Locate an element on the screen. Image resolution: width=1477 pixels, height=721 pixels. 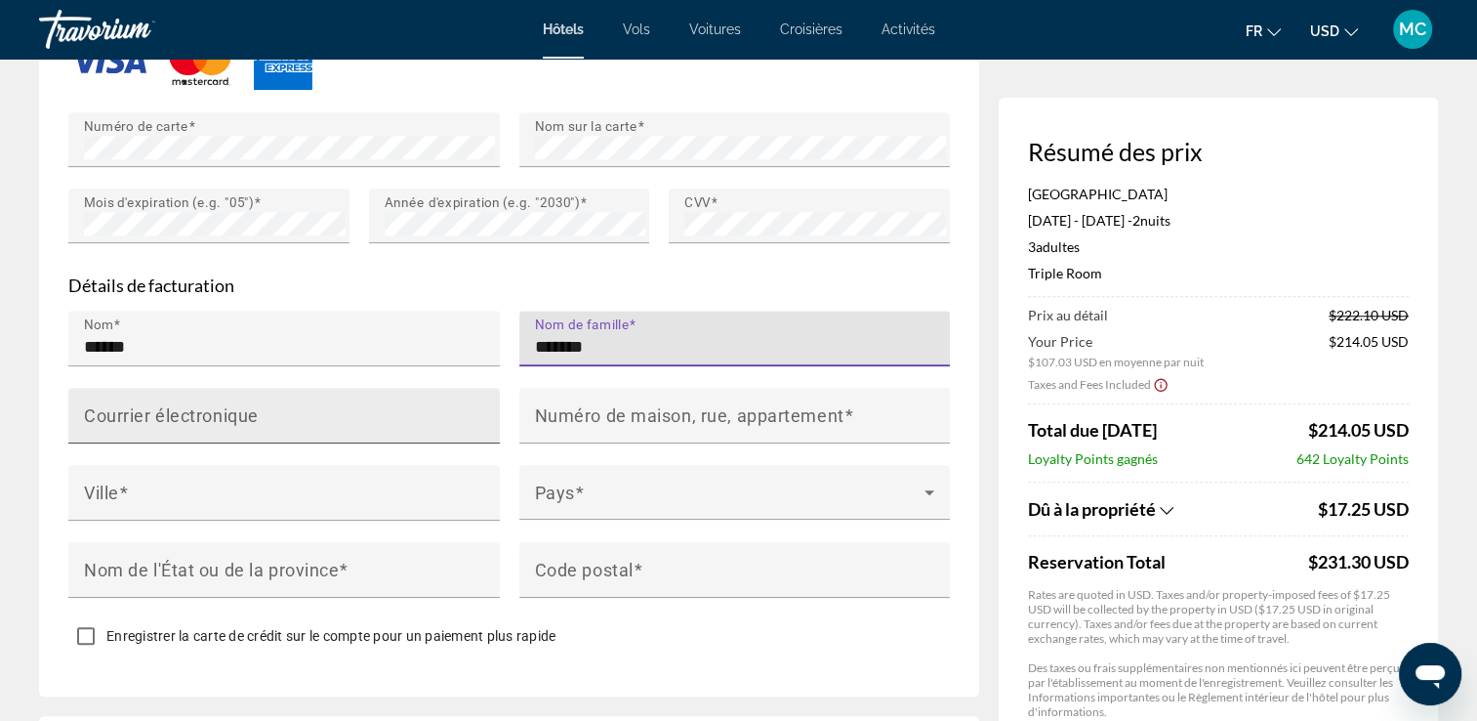
mat-label: Nom de famille is located at coordinates (582, 323).